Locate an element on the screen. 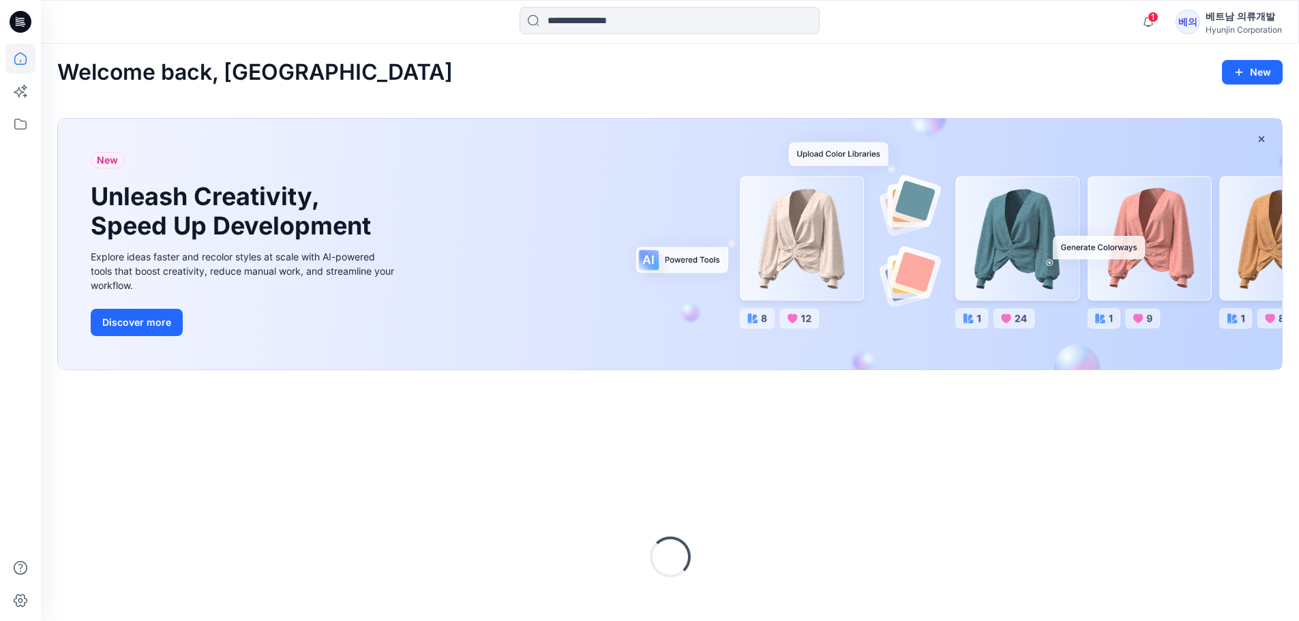 This screenshot has width=1299, height=621. span: New is located at coordinates (107, 160).